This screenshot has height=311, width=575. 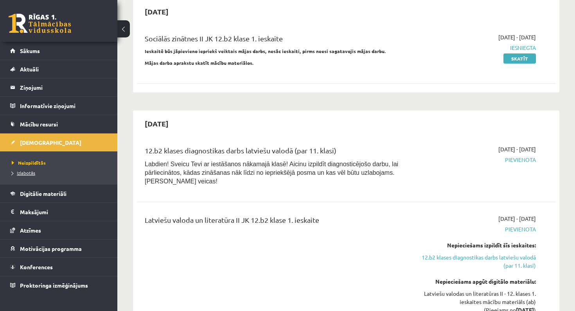 What do you see at coordinates (29, 163) in the screenshot?
I see `span: Neizpildītās` at bounding box center [29, 163].